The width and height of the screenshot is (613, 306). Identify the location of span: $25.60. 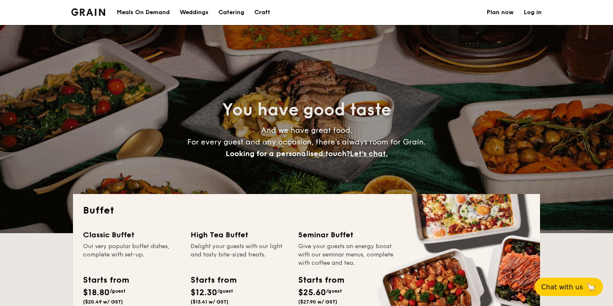
(312, 293).